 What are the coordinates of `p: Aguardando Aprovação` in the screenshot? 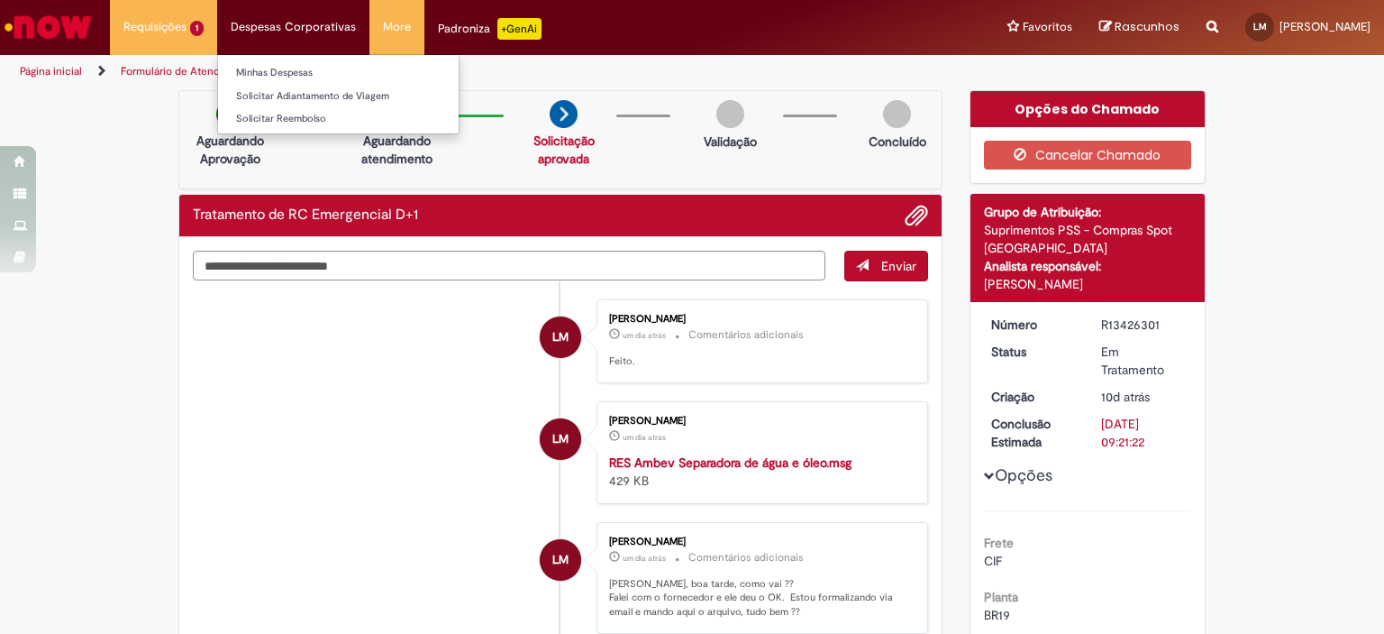 It's located at (230, 150).